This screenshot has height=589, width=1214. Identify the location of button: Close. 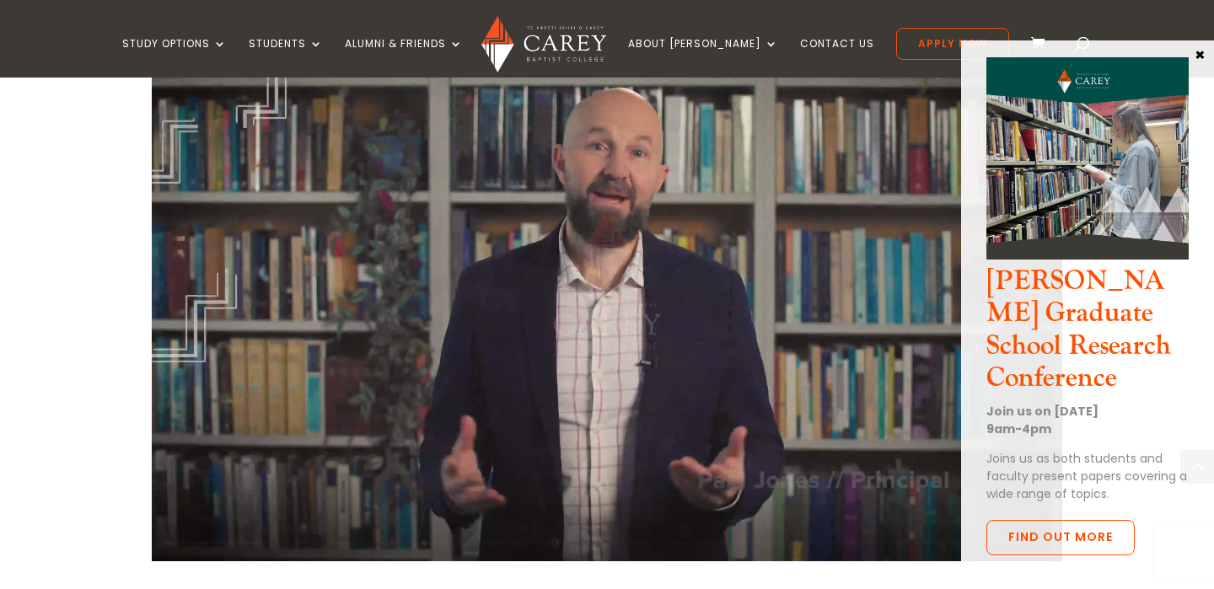
(1200, 54).